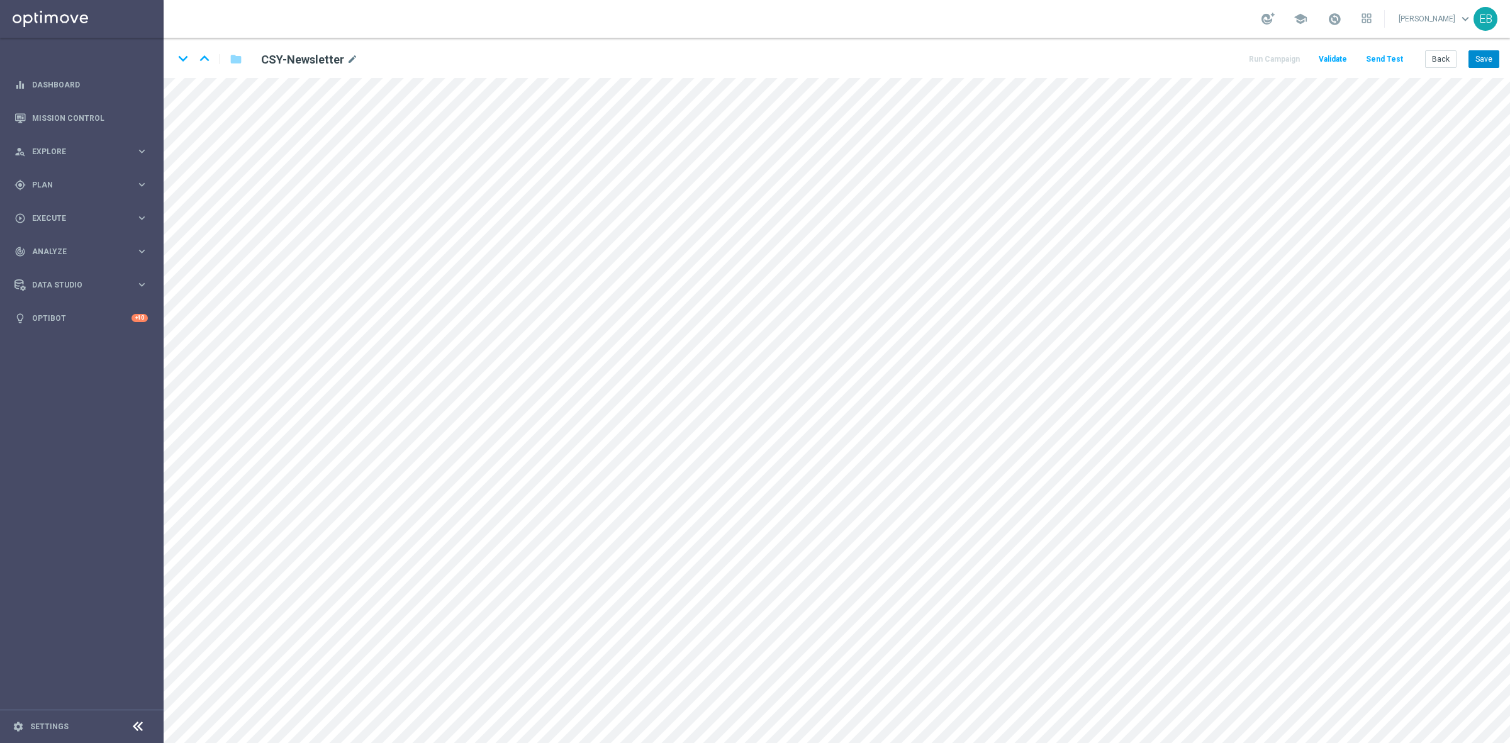 This screenshot has width=1510, height=743. I want to click on h2: CSY-Newsletter, so click(303, 60).